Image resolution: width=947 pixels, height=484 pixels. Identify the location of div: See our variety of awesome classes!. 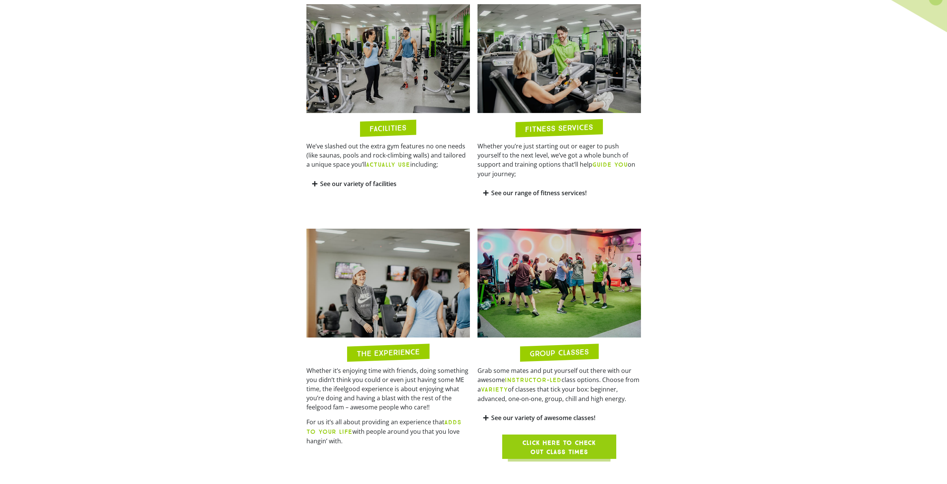
(559, 418).